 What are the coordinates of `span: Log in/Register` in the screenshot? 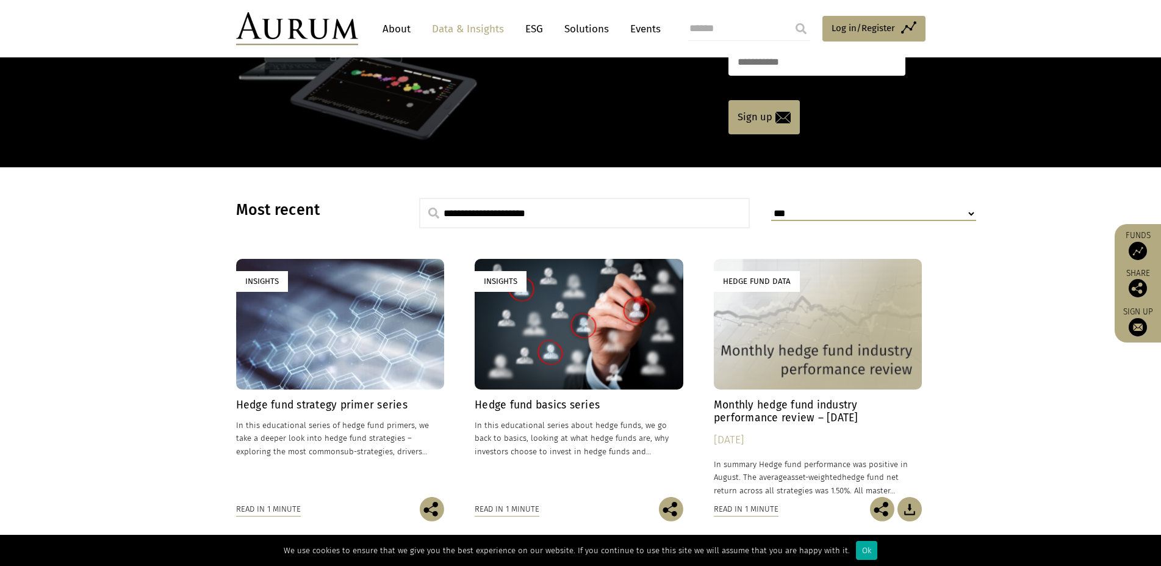 It's located at (863, 28).